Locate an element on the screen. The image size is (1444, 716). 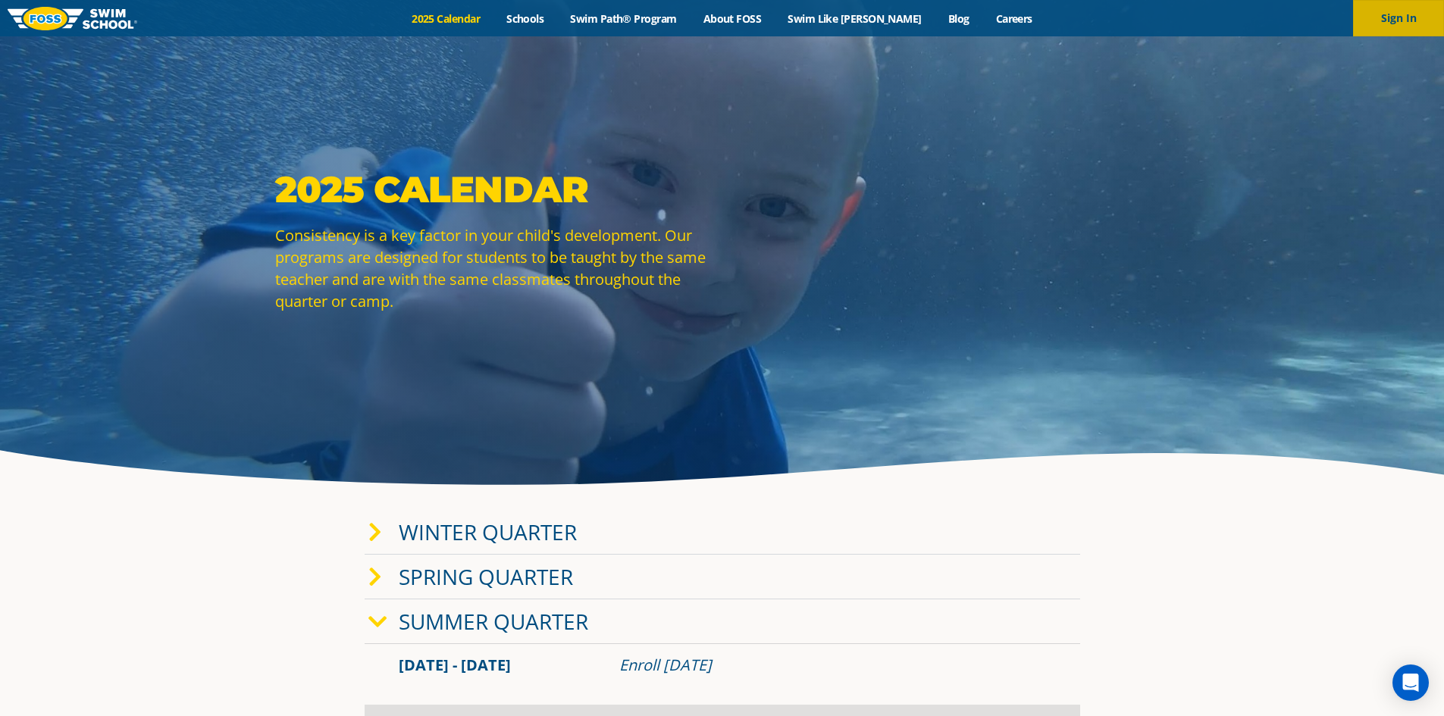
a: About FOSS is located at coordinates (732, 18).